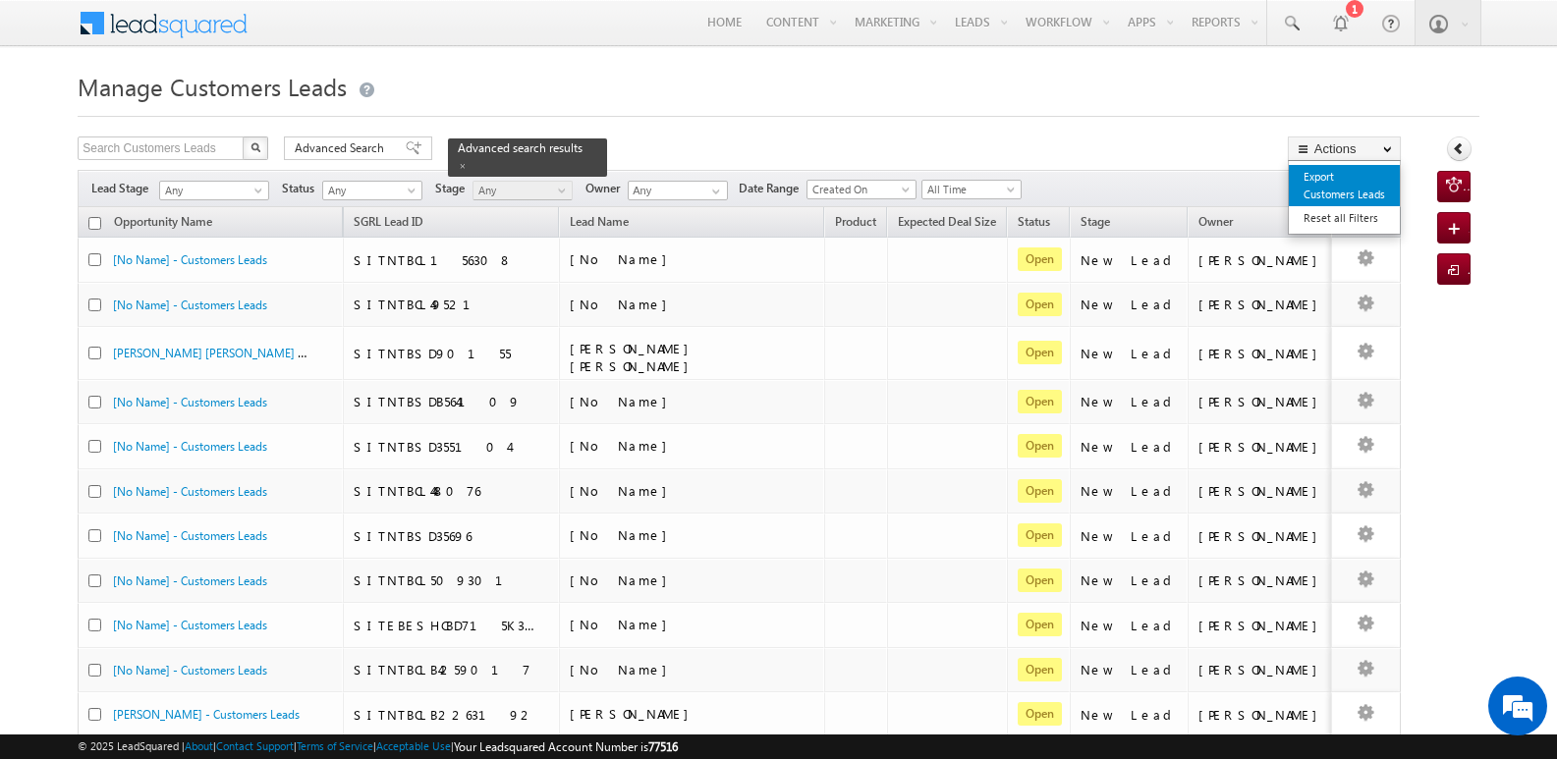 The width and height of the screenshot is (1557, 759). Describe the element at coordinates (255, 147) in the screenshot. I see `img: Search` at that location.